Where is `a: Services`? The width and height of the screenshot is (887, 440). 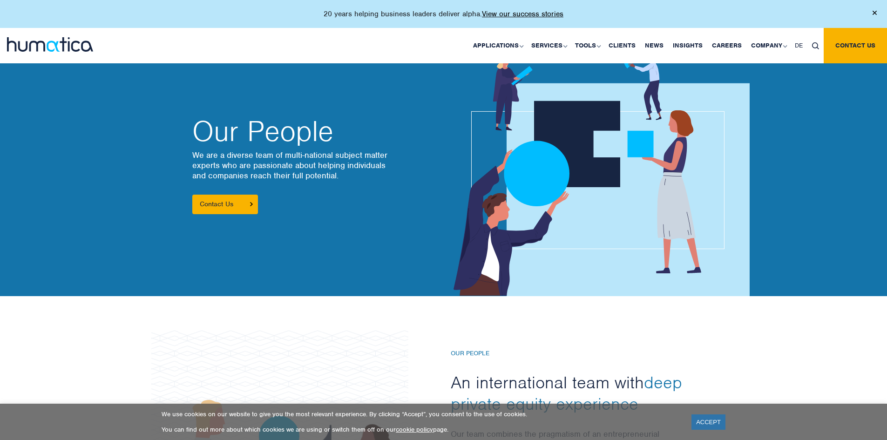
a: Services is located at coordinates (548, 46).